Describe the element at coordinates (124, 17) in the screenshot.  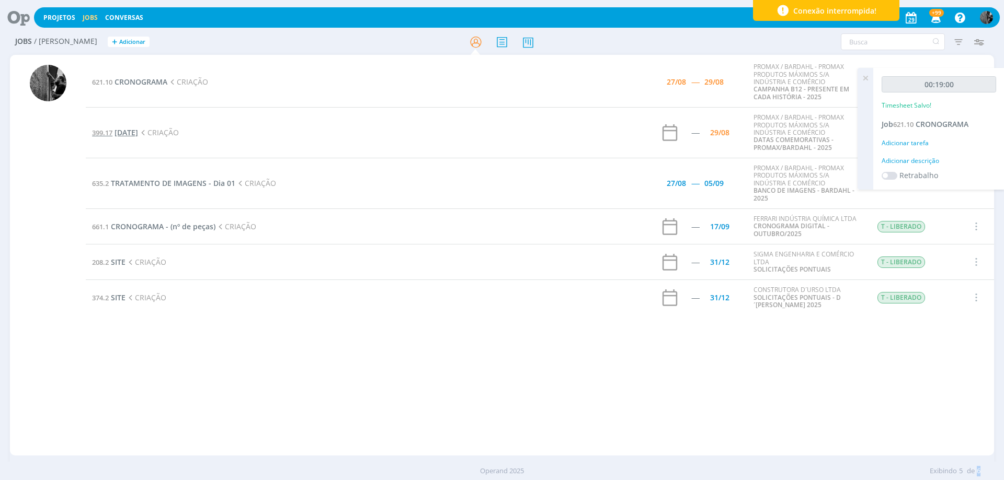
I see `a: Conversas` at that location.